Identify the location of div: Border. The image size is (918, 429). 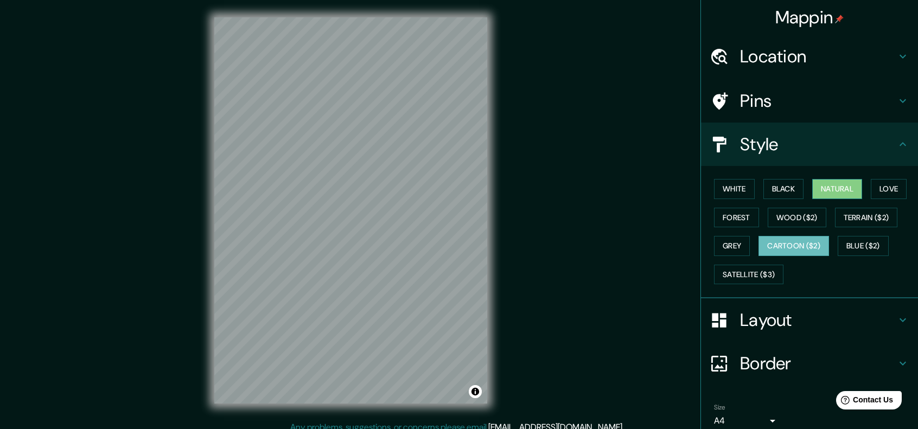
(810, 364).